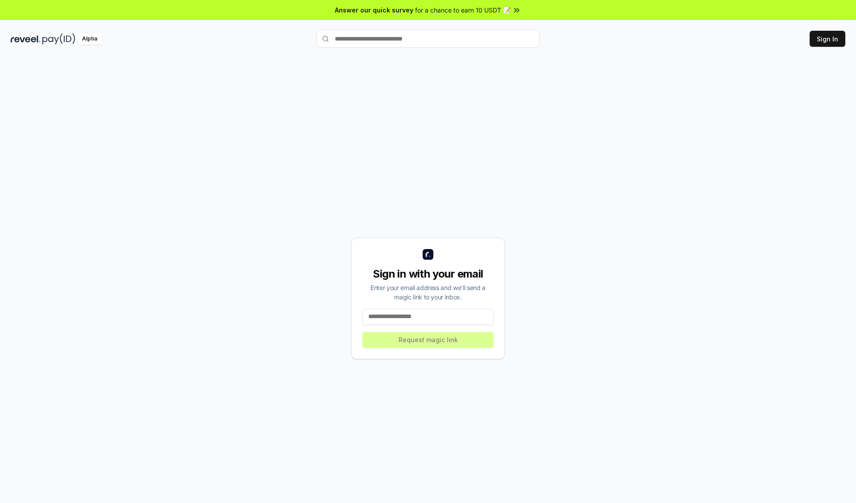 Image resolution: width=856 pixels, height=503 pixels. What do you see at coordinates (463, 10) in the screenshot?
I see `span: for a chance to earn 10 USDT 📝` at bounding box center [463, 10].